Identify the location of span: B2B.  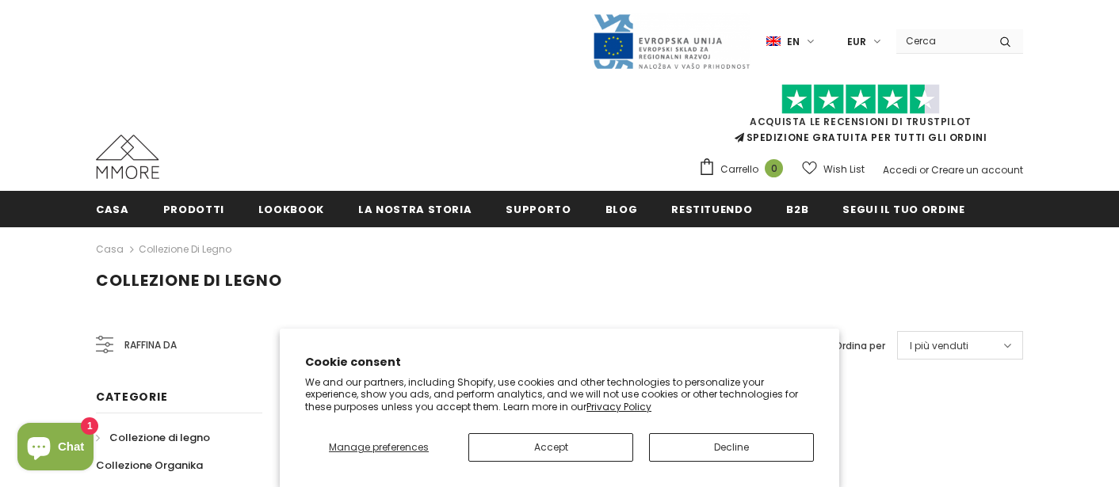
(797, 209).